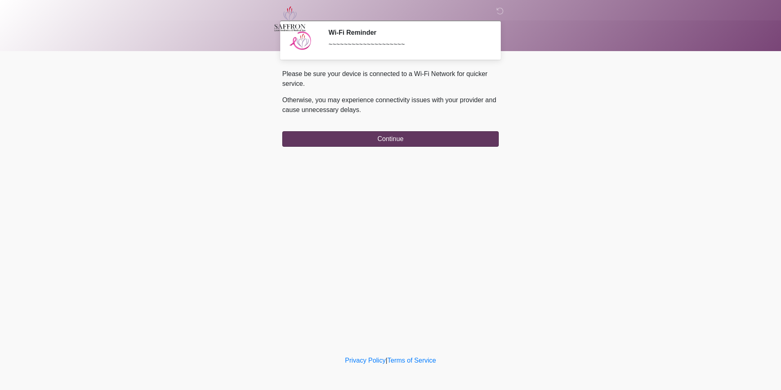 This screenshot has height=390, width=781. I want to click on a: Privacy Policy, so click(366, 360).